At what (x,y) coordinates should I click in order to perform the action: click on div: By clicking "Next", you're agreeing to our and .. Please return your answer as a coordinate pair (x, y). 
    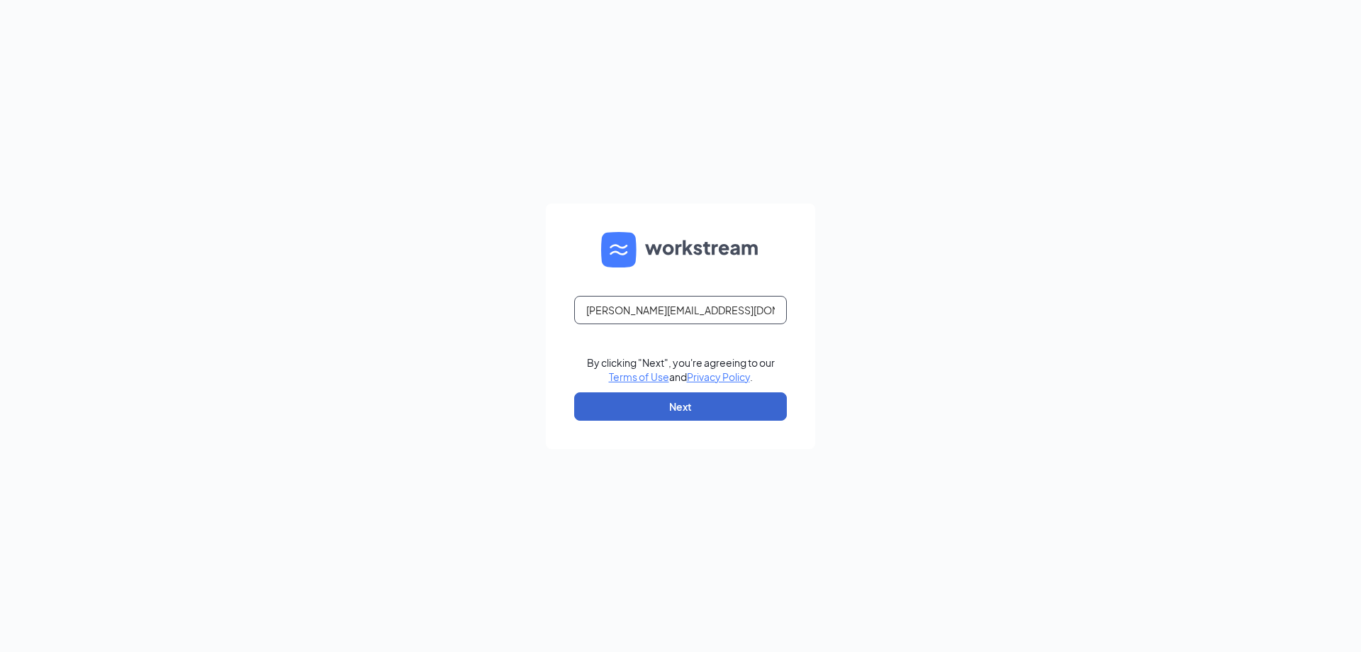
    Looking at the image, I should click on (681, 369).